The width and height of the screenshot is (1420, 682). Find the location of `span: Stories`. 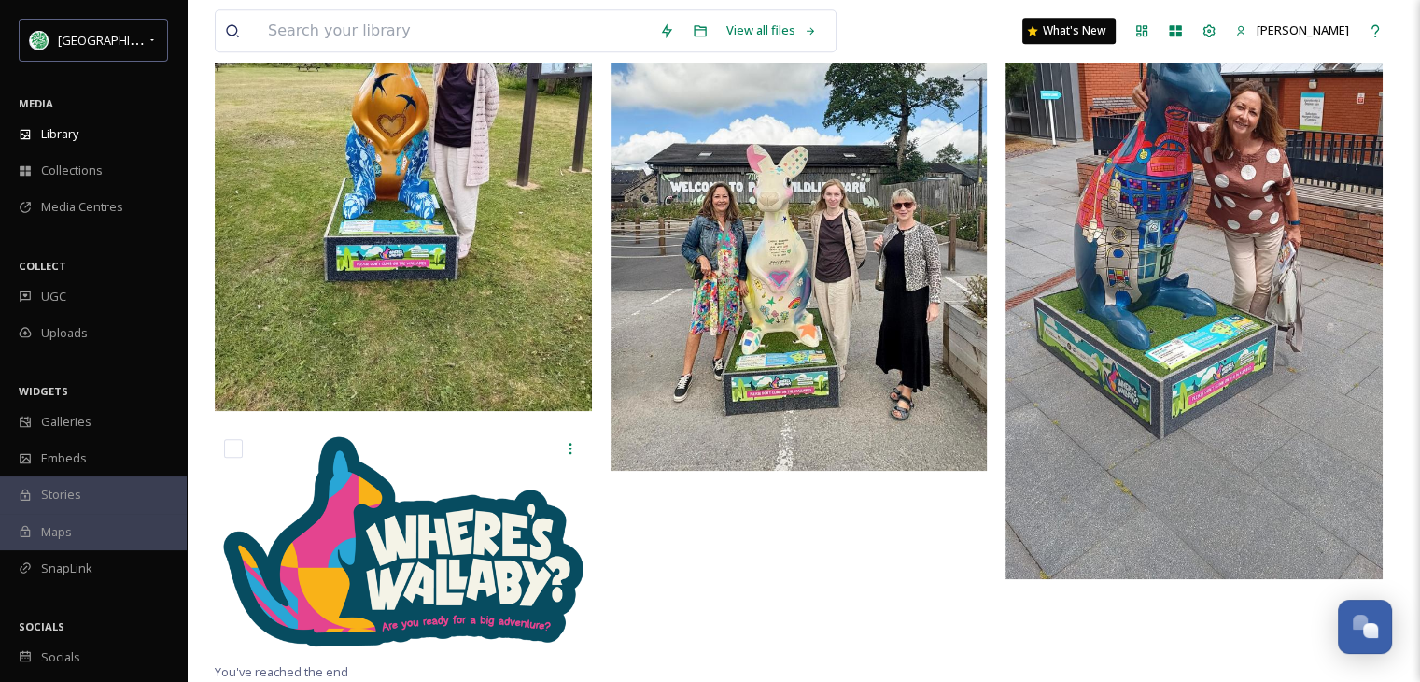

span: Stories is located at coordinates (61, 494).